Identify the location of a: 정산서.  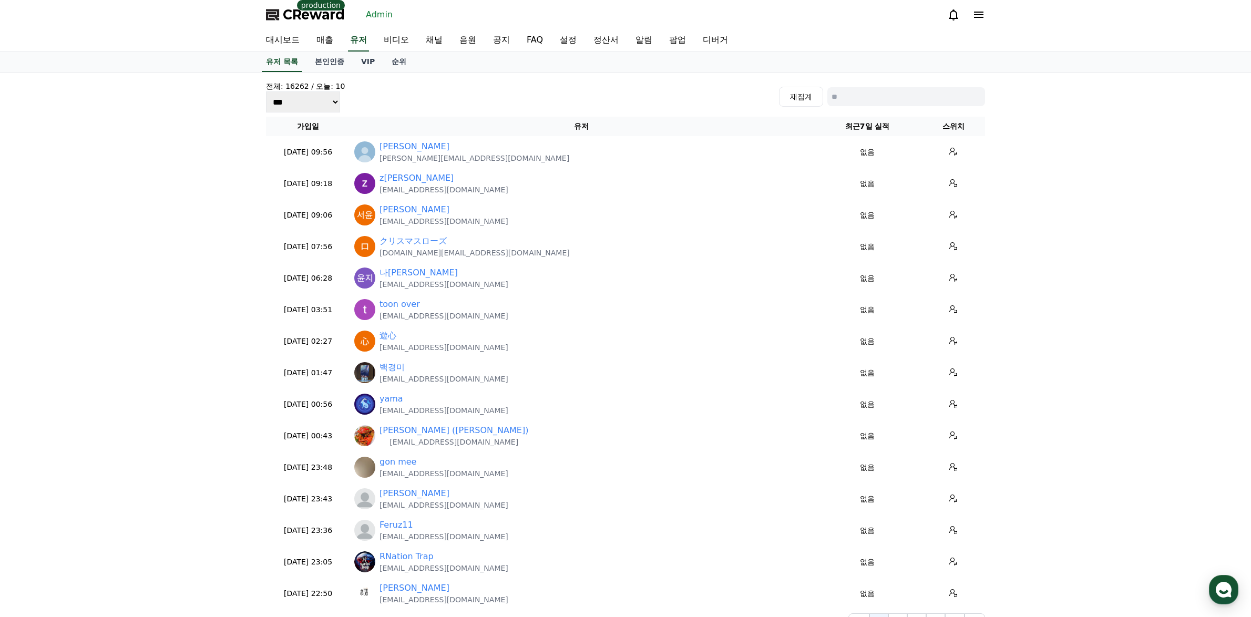
(606, 40).